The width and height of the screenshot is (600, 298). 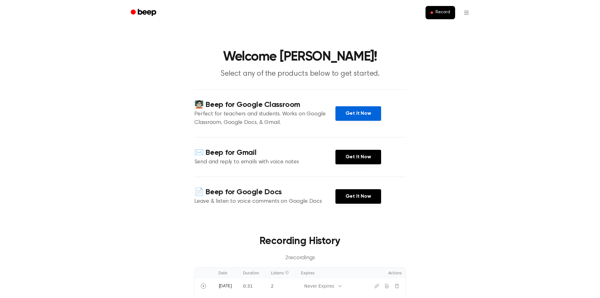 What do you see at coordinates (265, 152) in the screenshot?
I see `h4: ✉️ Beep for Gmail` at bounding box center [265, 152].